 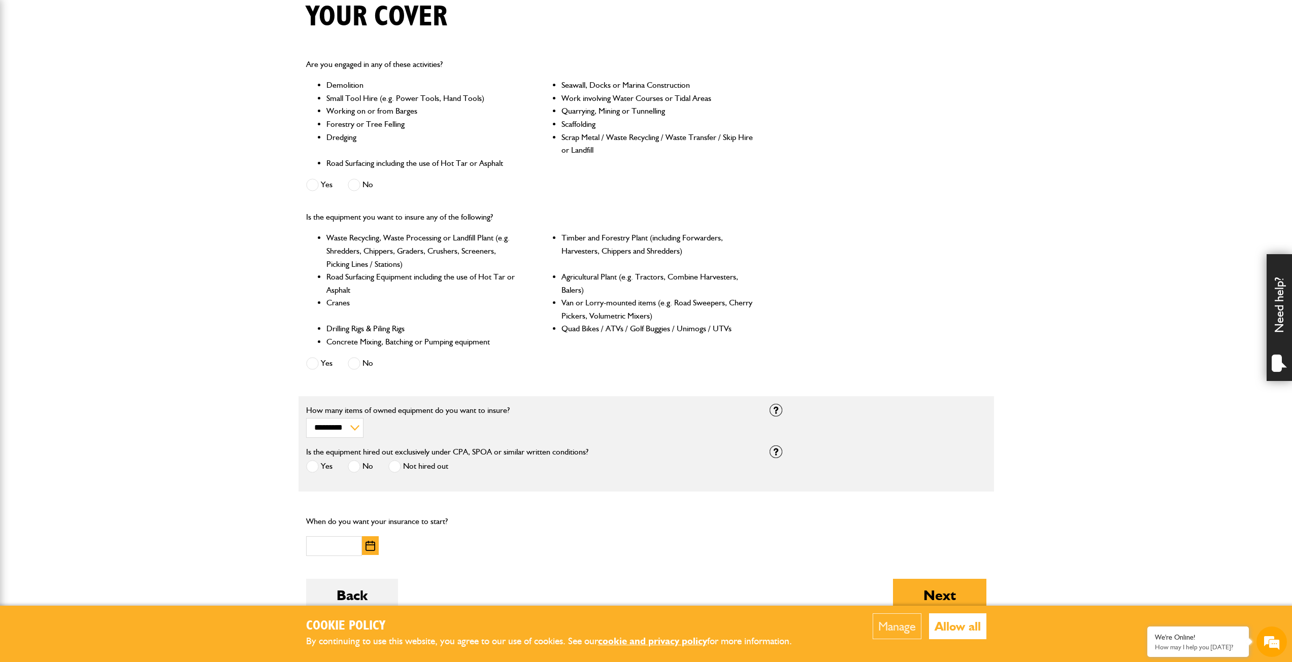 What do you see at coordinates (530, 217) in the screenshot?
I see `p: Is the equipment you want to insure any of the following?` at bounding box center [530, 217].